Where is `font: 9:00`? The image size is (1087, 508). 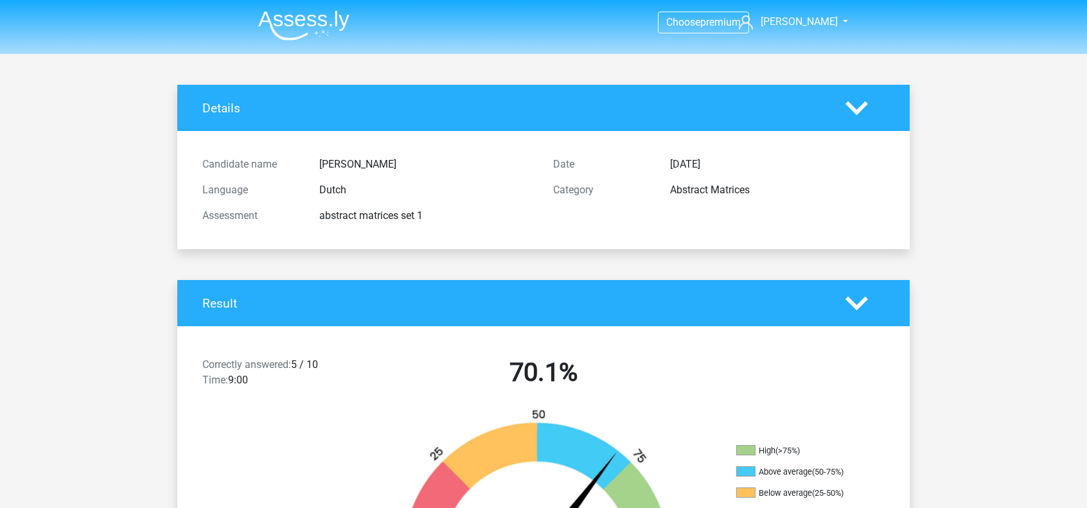 font: 9:00 is located at coordinates (238, 380).